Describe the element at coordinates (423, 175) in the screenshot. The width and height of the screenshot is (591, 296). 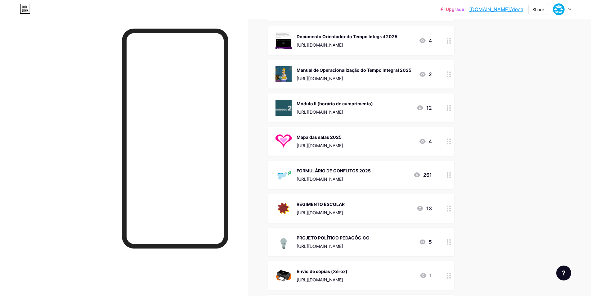
I see `div: 261` at that location.